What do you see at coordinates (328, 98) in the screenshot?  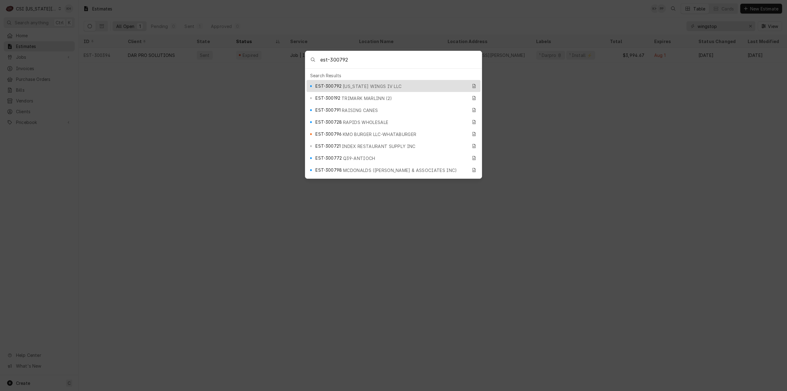 I see `span: EST-300192` at bounding box center [328, 98].